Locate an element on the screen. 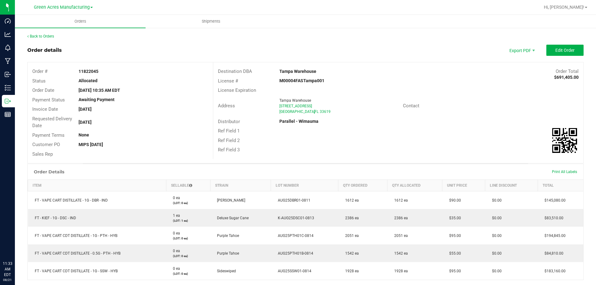 The image size is (596, 285). span: $83,510.00 is located at coordinates (552, 218).